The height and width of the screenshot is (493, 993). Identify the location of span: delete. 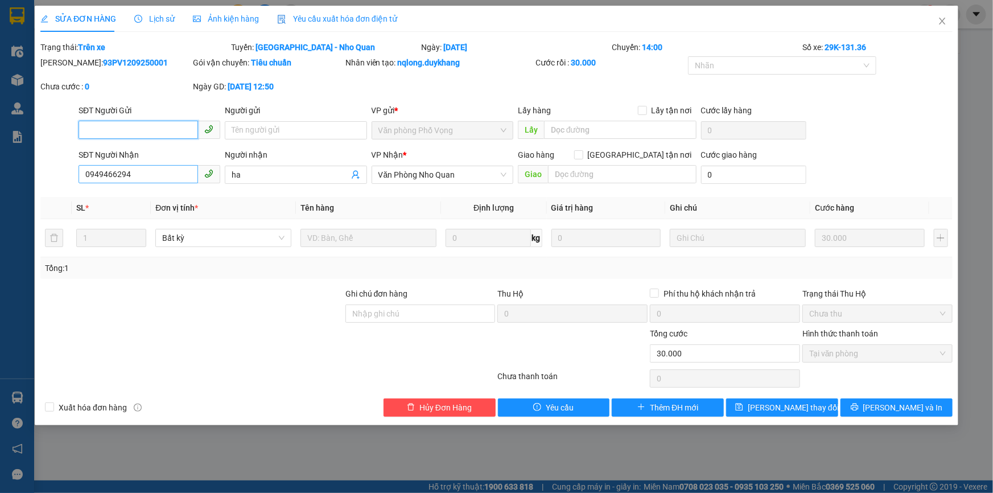
(411, 407).